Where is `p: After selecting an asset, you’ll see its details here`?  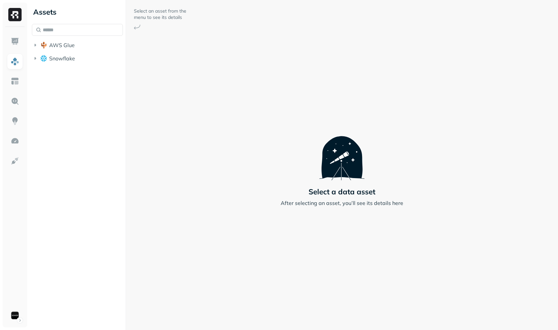 p: After selecting an asset, you’ll see its details here is located at coordinates (342, 203).